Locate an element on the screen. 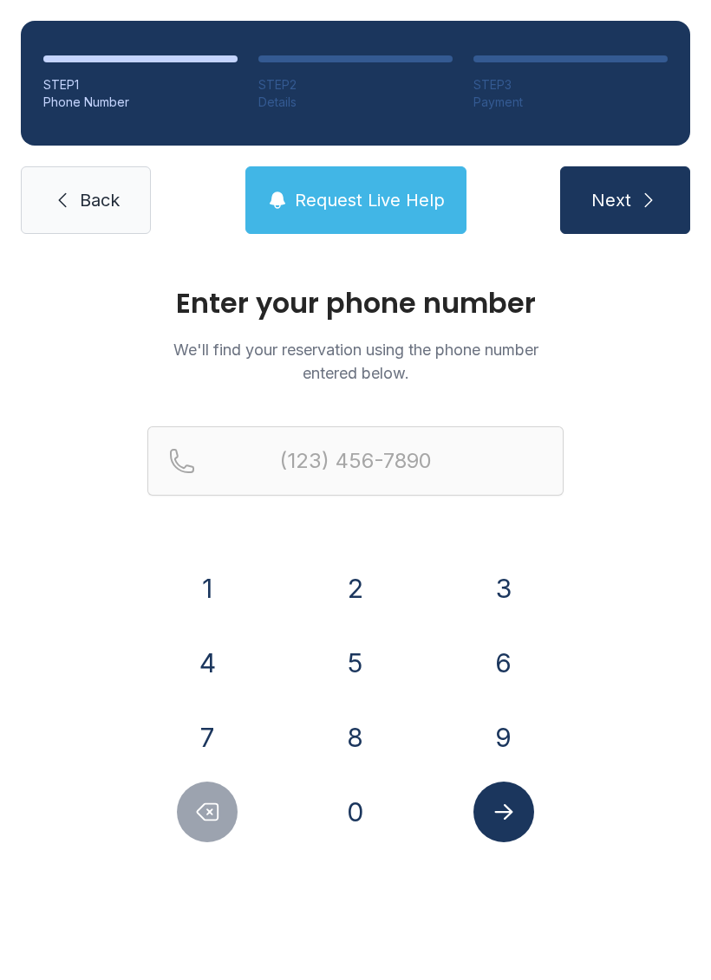 This screenshot has width=711, height=980. button: 2 is located at coordinates (355, 588).